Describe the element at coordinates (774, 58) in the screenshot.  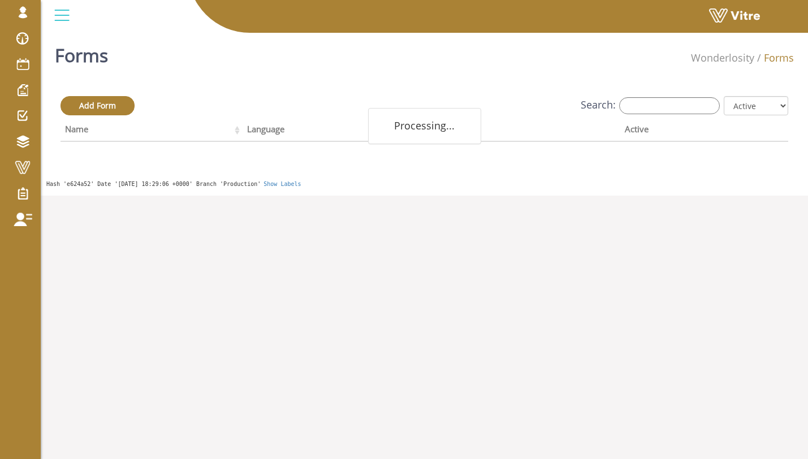
I see `li: Forms` at that location.